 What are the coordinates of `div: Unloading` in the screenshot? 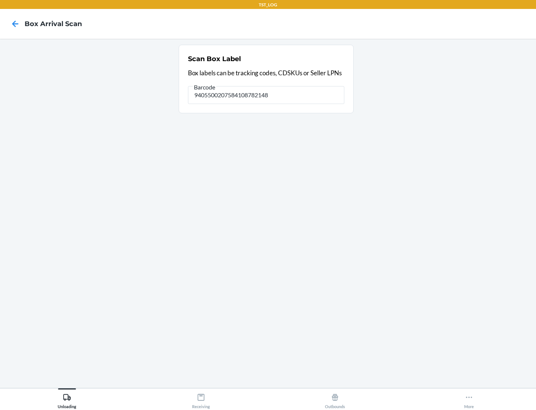 It's located at (67, 399).